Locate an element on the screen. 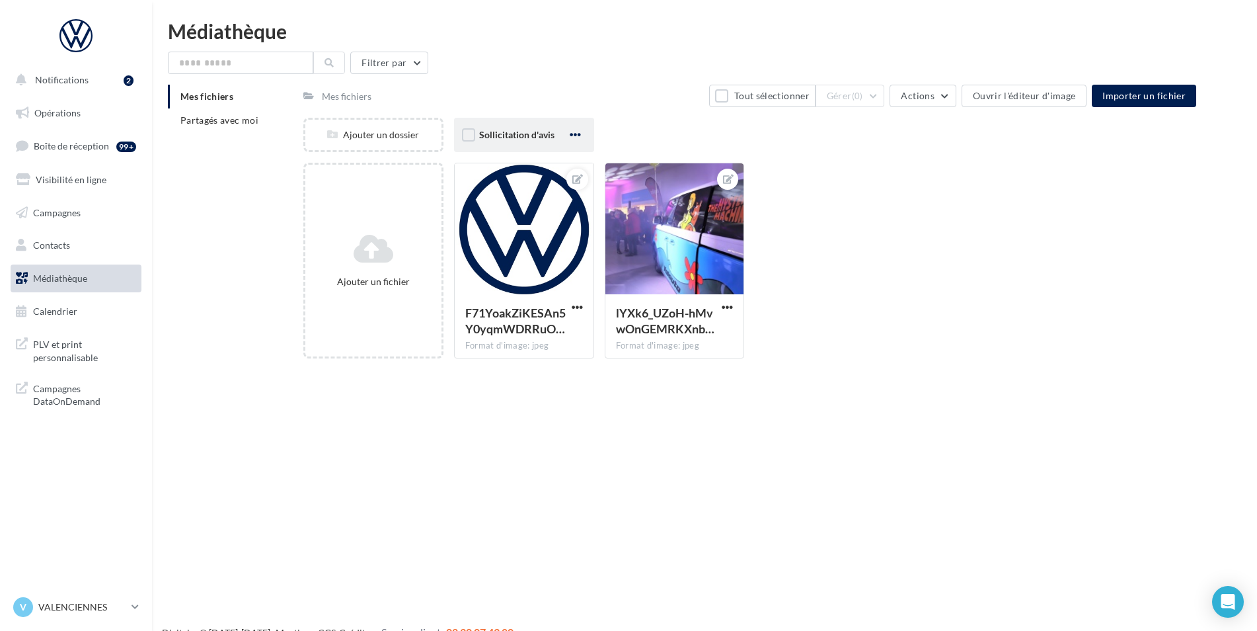 The width and height of the screenshot is (1257, 631). span: Calendrier is located at coordinates (55, 311).